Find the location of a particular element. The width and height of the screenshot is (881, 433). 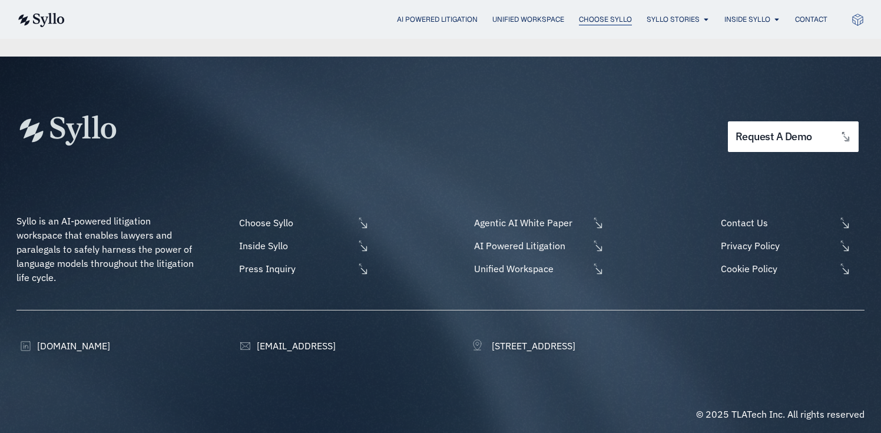

span: Cookie Policy is located at coordinates (777, 269).